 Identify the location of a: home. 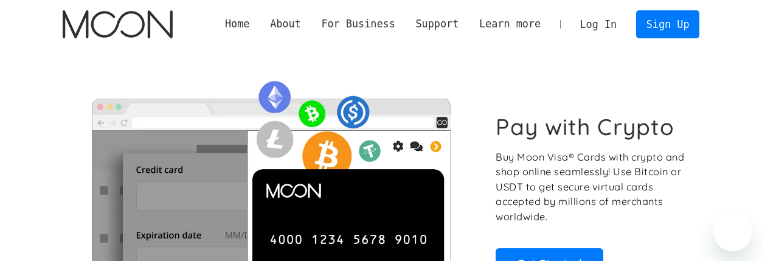
(117, 24).